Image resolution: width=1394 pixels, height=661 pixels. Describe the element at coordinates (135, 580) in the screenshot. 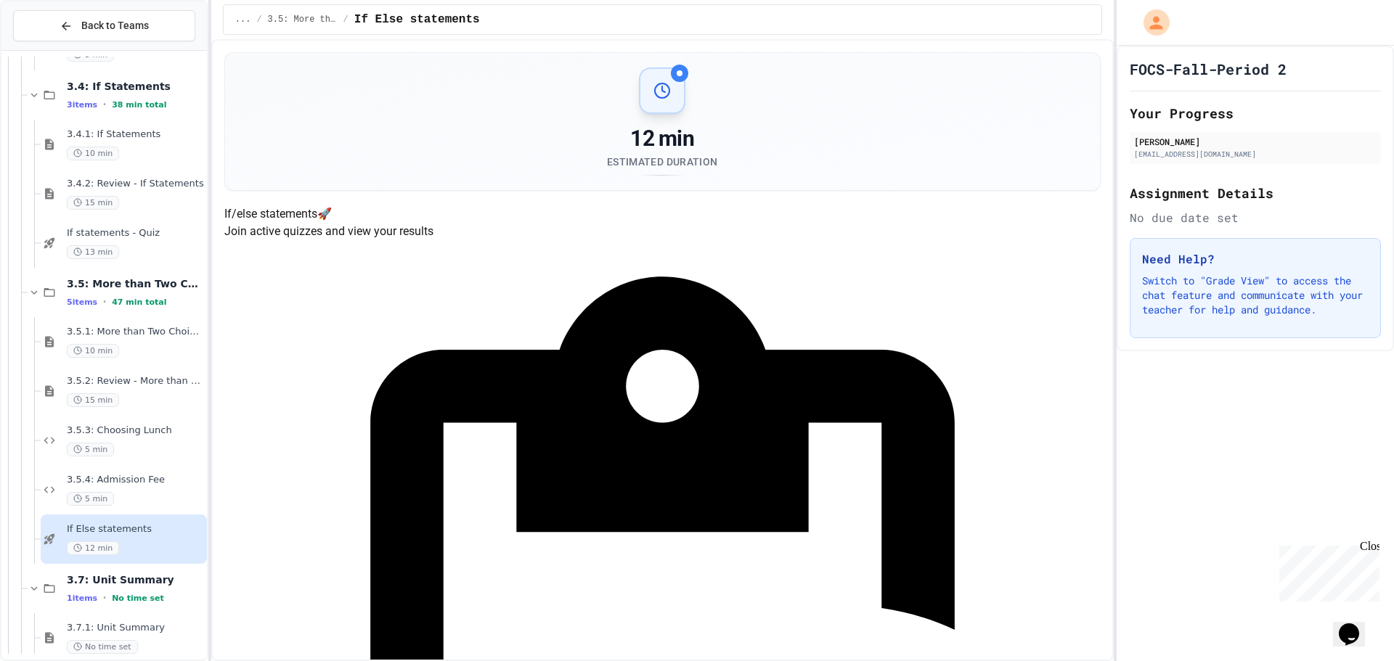

I see `span: 3.7: Unit Summary` at that location.